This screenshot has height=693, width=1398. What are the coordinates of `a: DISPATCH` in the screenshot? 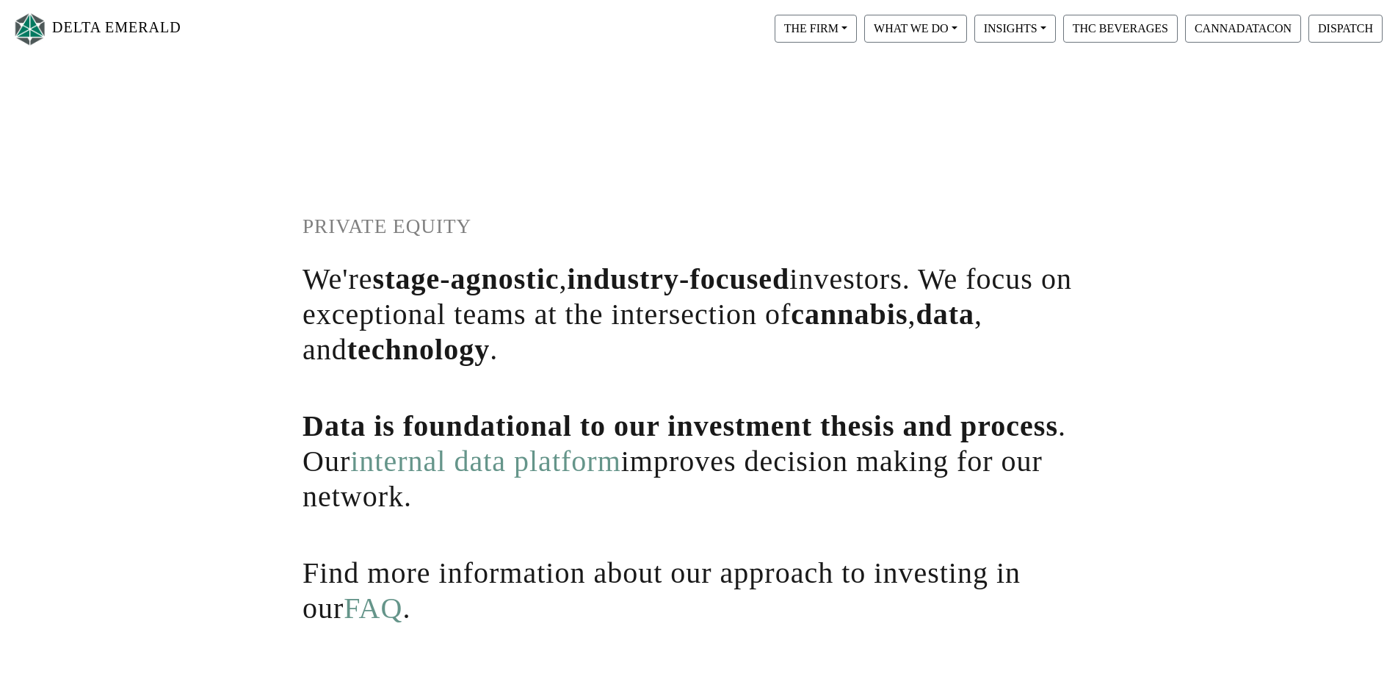 It's located at (1345, 27).